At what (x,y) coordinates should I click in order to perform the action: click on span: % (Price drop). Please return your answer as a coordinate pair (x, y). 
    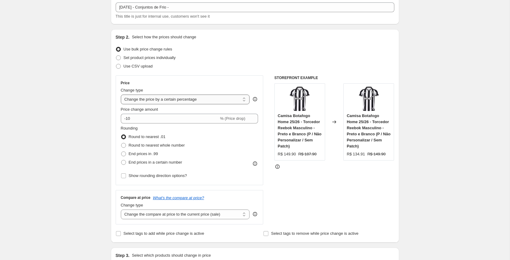
    Looking at the image, I should click on (233, 118).